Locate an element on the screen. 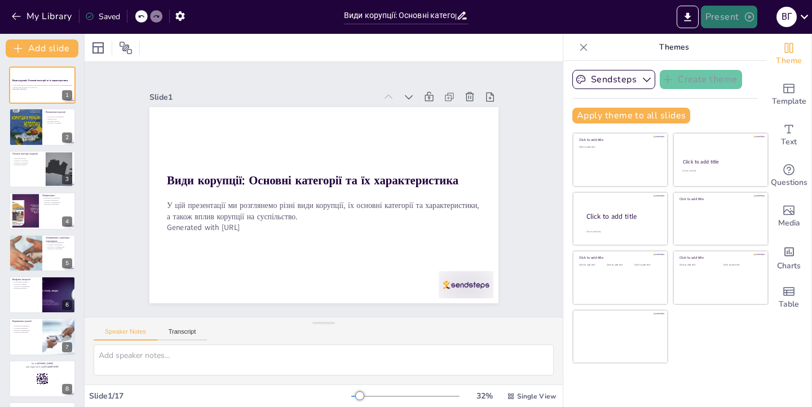 This screenshot has width=812, height=407. p: Хабарництво is located at coordinates (57, 196).